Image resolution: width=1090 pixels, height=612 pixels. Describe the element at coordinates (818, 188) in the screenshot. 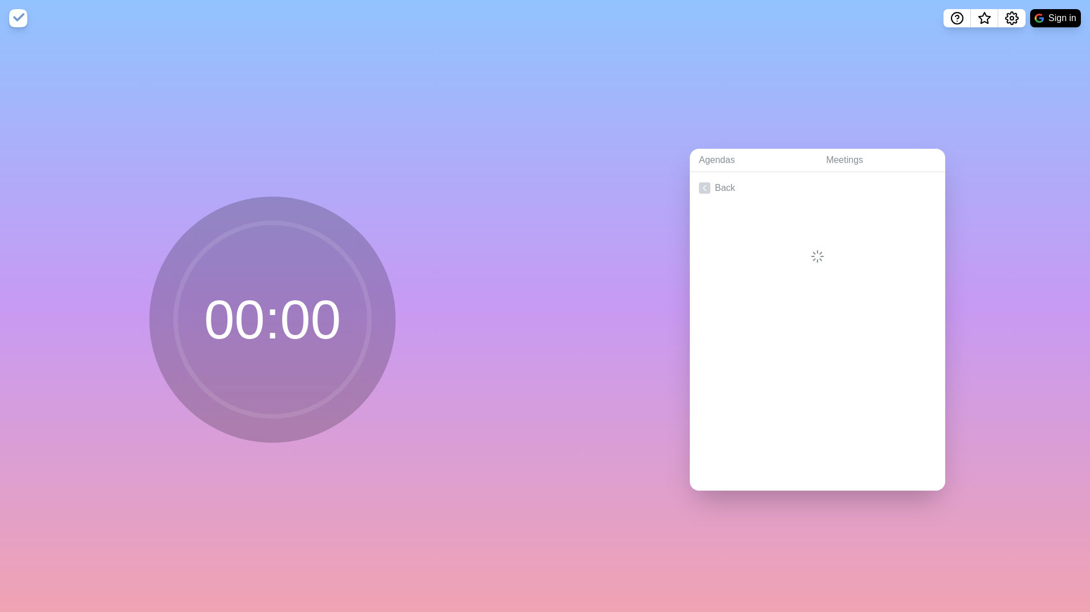

I see `a: Back` at that location.